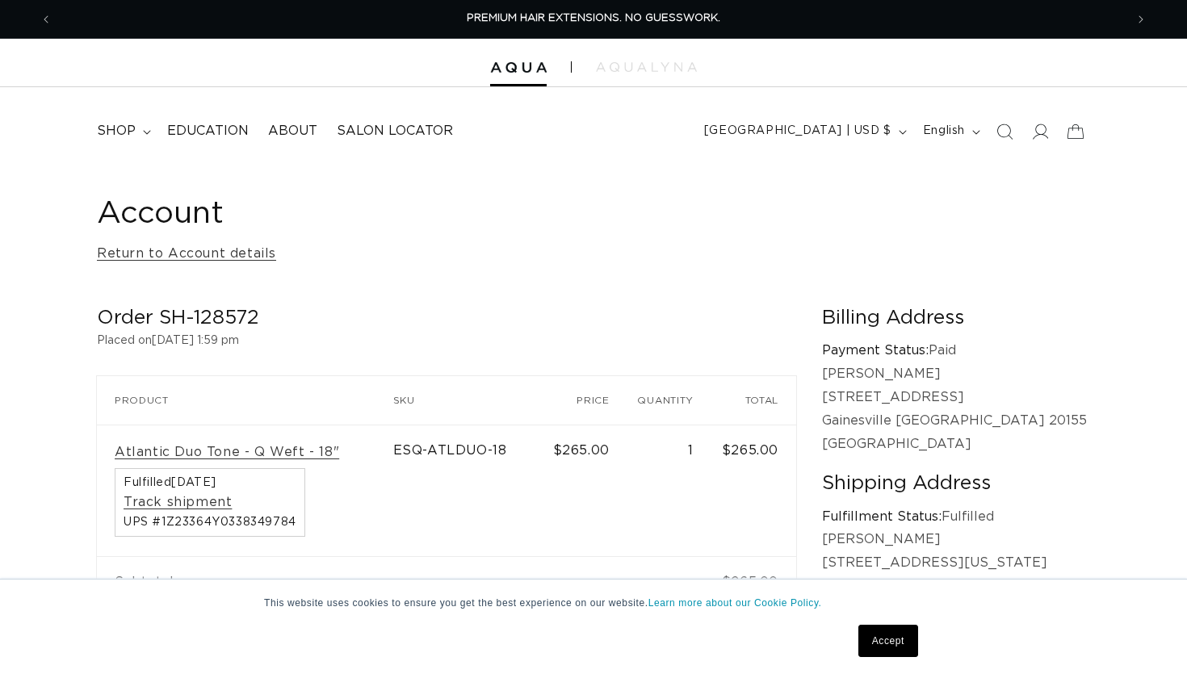  I want to click on strong: Payment Status:, so click(875, 350).